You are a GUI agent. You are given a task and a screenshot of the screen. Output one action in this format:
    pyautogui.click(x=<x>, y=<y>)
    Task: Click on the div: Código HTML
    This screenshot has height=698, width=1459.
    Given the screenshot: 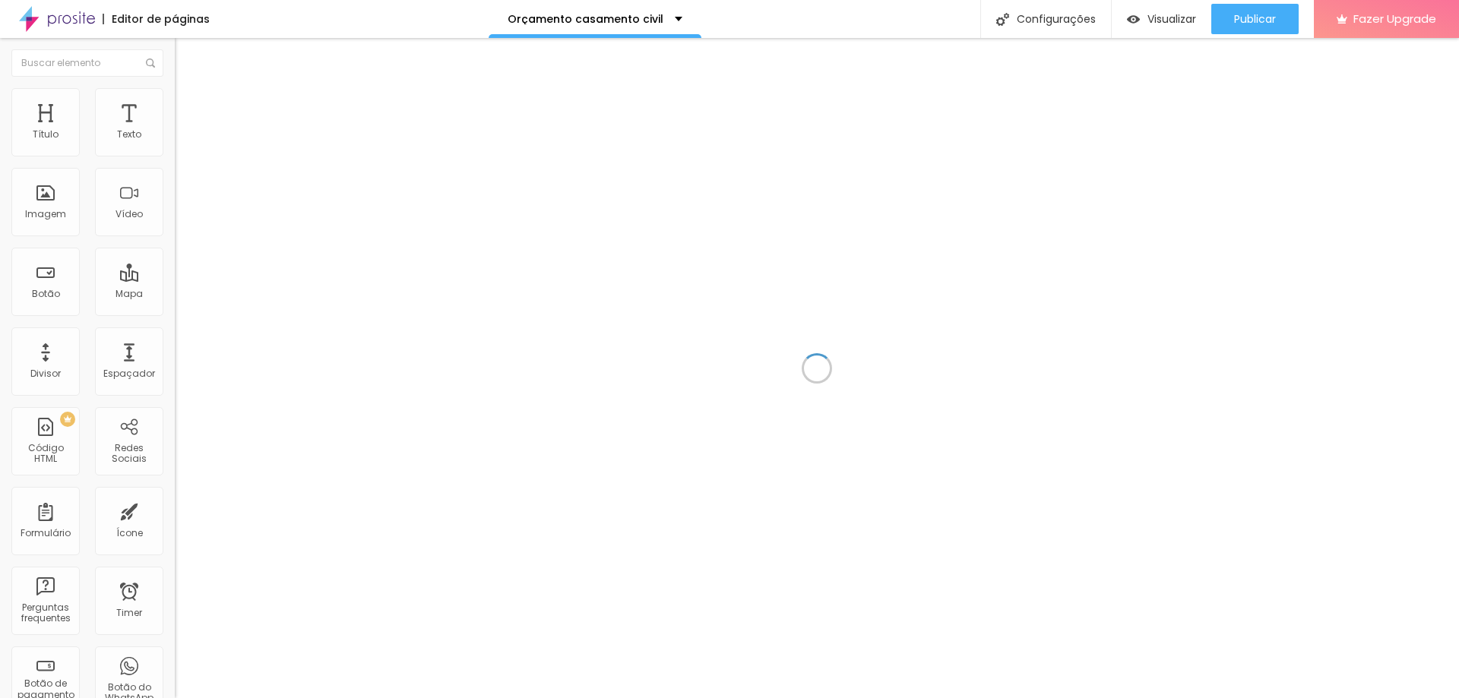 What is the action you would take?
    pyautogui.click(x=45, y=454)
    